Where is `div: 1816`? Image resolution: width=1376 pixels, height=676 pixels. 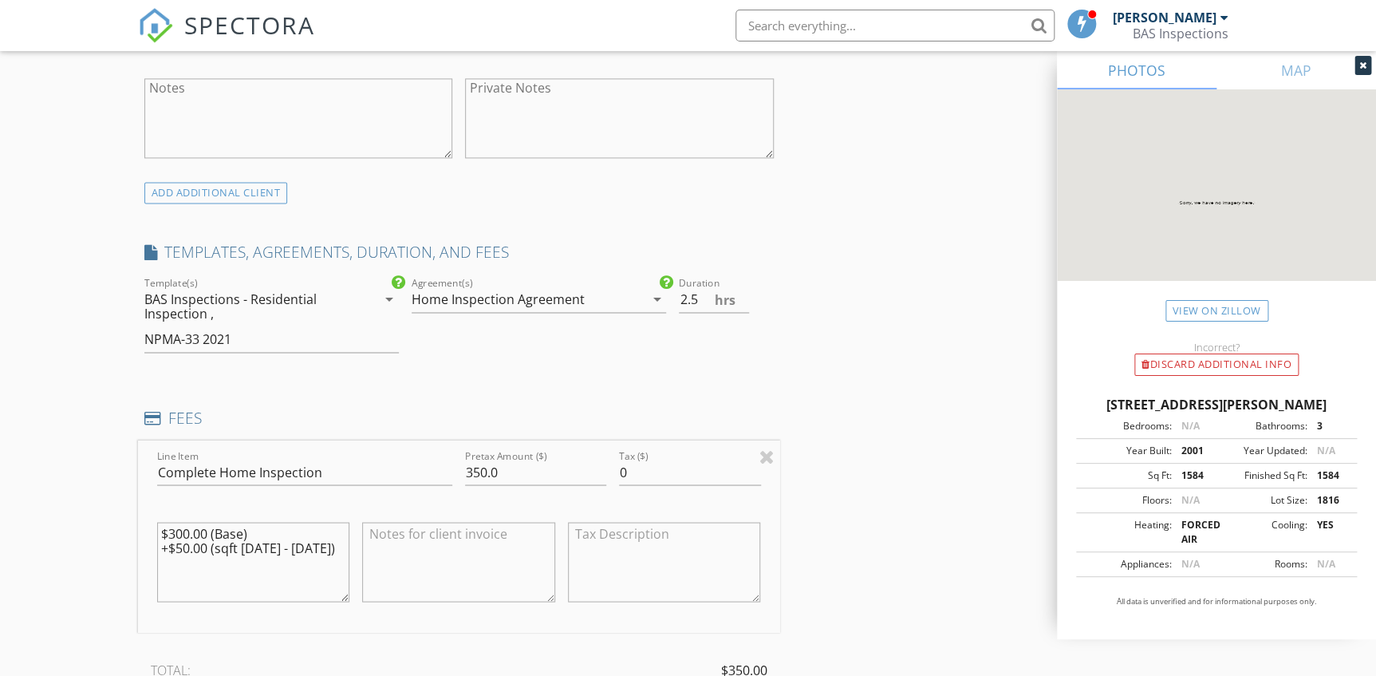
div: 1816 is located at coordinates (1329, 500).